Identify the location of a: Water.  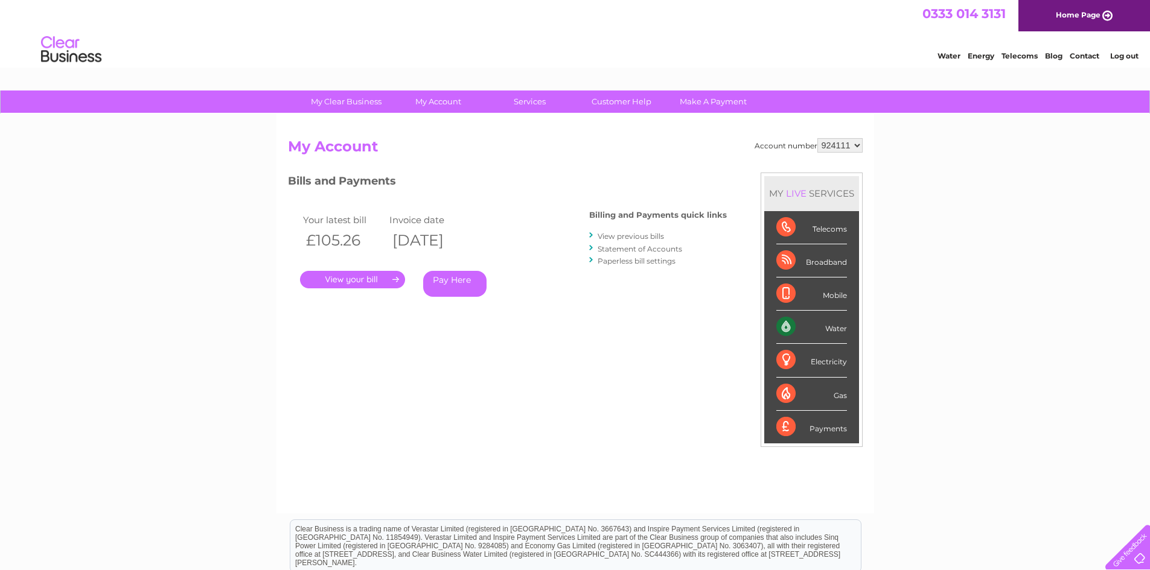
(949, 56).